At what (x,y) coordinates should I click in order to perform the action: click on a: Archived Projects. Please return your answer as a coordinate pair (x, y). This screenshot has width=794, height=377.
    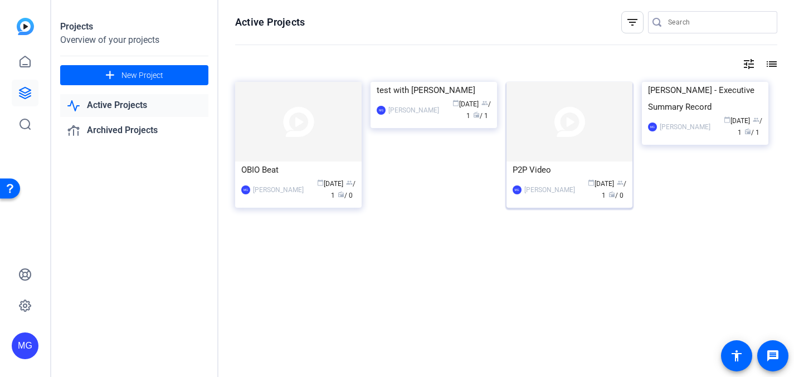
    Looking at the image, I should click on (134, 130).